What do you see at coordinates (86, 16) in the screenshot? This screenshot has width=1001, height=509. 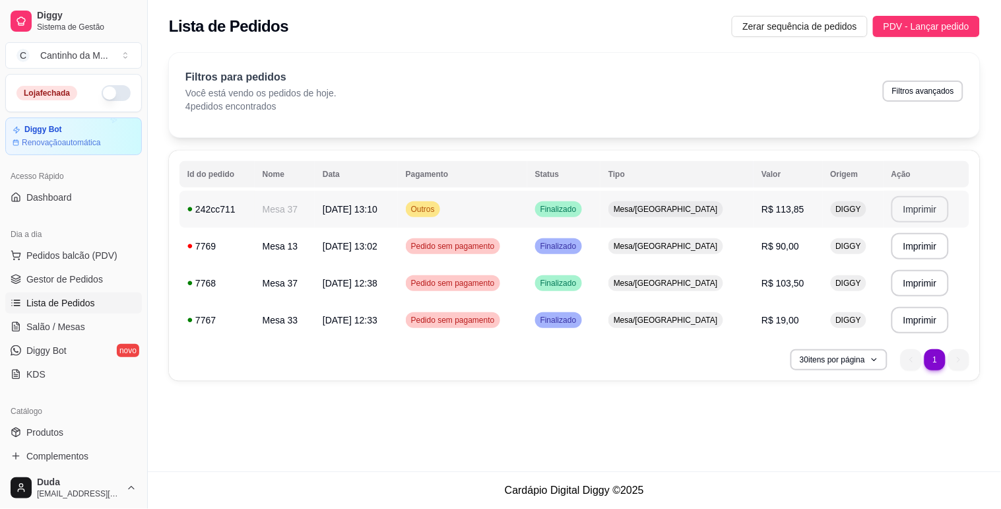 I see `span: Diggy` at bounding box center [86, 16].